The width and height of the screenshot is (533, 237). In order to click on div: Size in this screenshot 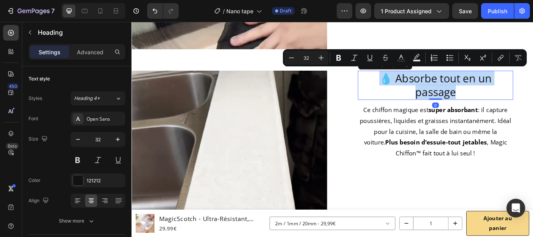, I will do `click(39, 139)`.